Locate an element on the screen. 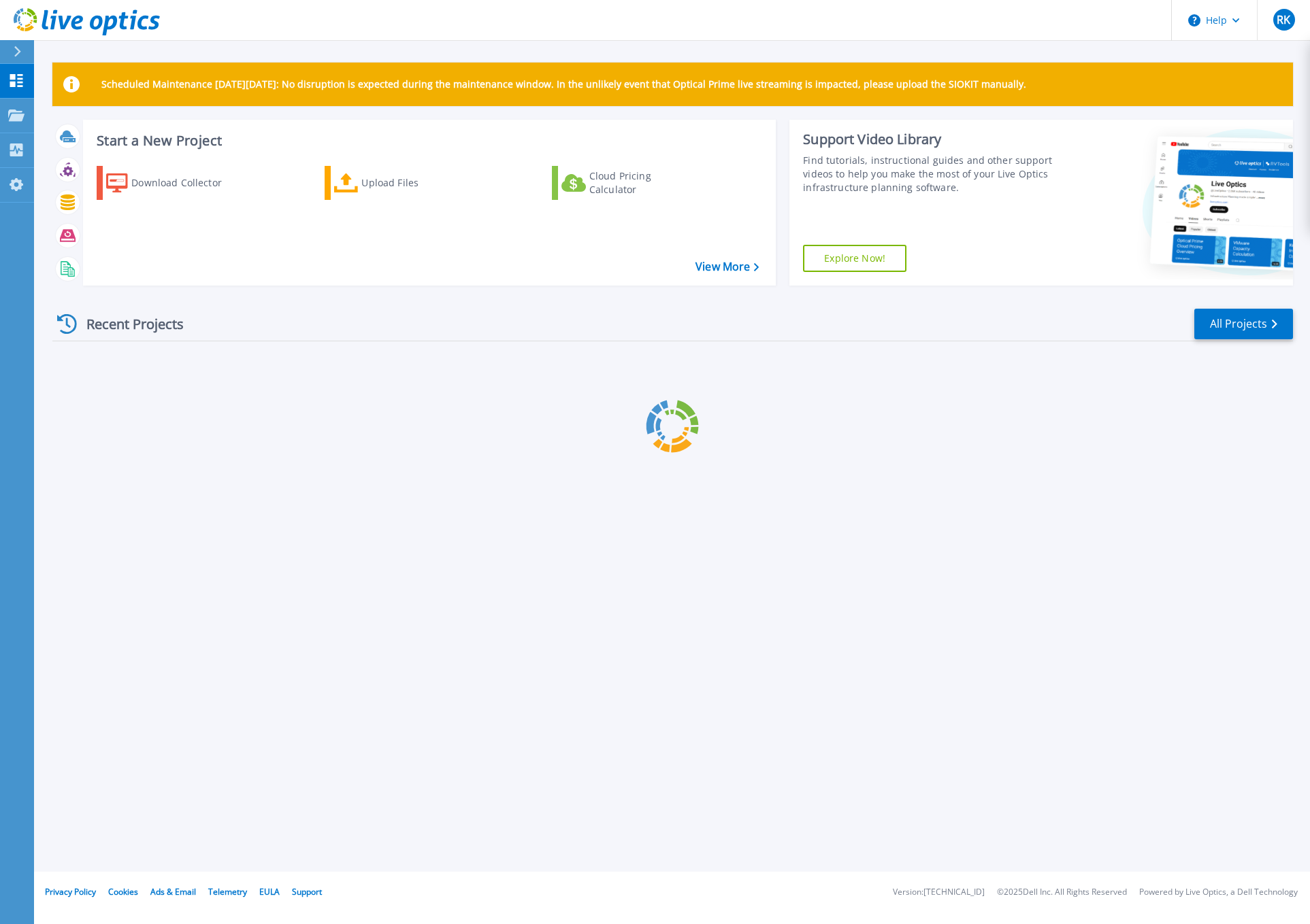 Image resolution: width=1310 pixels, height=924 pixels. div: Upload Files is located at coordinates (416, 183).